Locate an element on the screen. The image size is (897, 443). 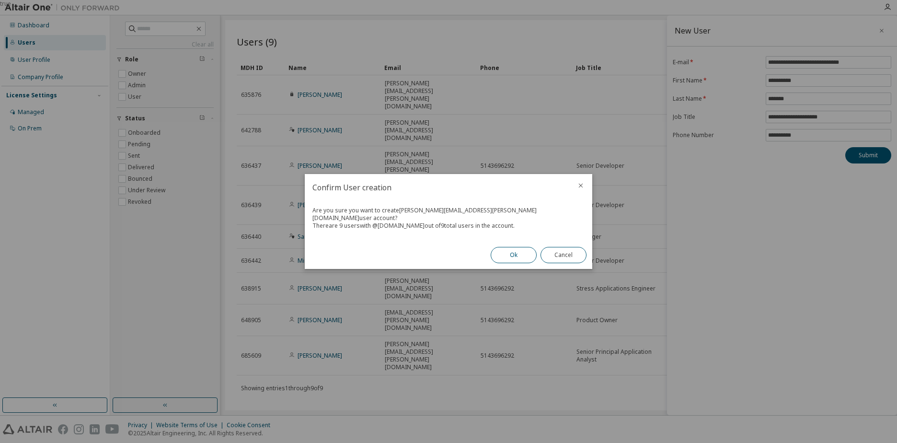
button: Ok is located at coordinates (514, 255).